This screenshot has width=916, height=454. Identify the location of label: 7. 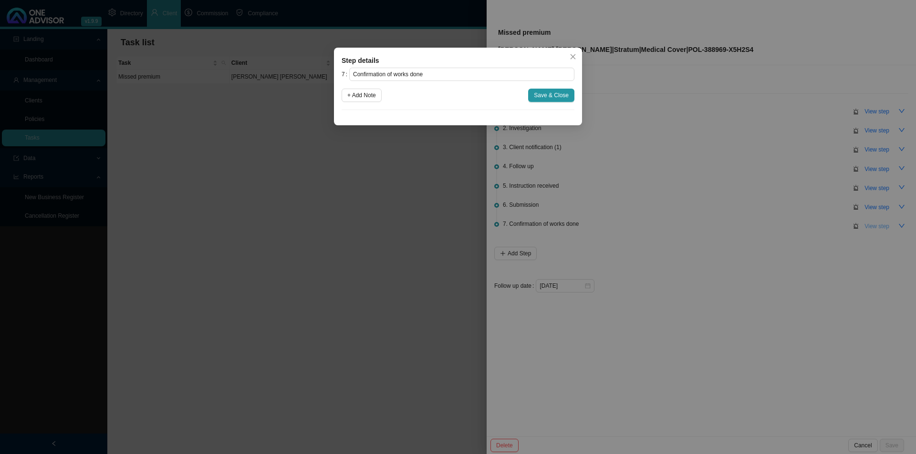
(345, 74).